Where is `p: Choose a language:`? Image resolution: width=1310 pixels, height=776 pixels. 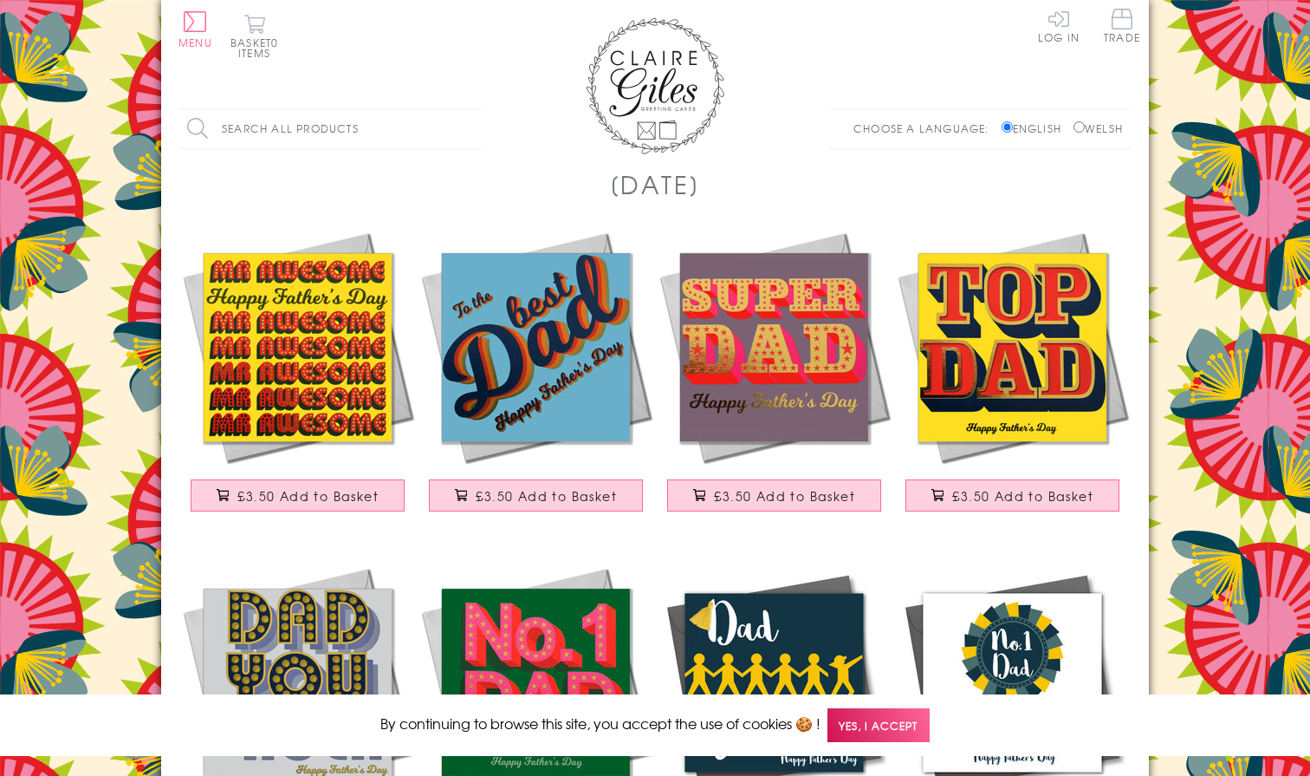 p: Choose a language: is located at coordinates (926, 128).